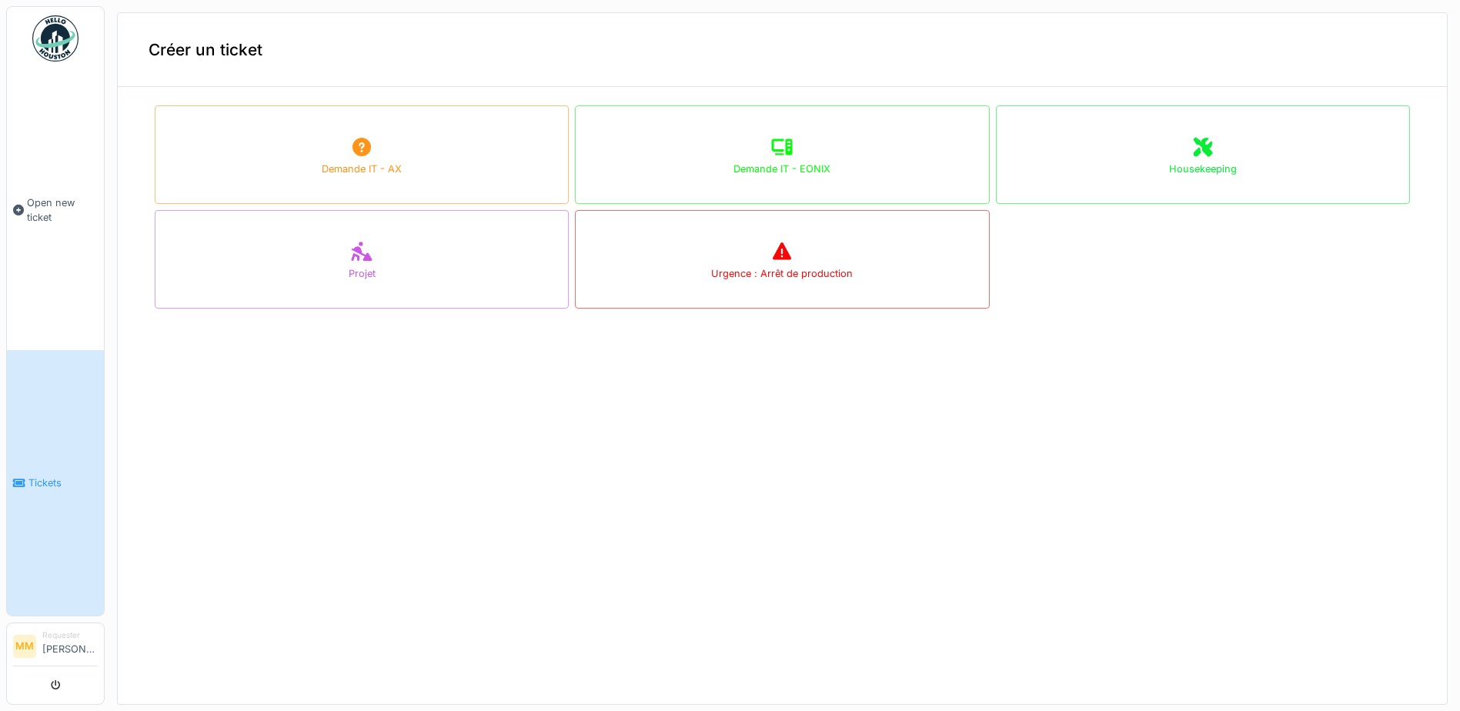 This screenshot has width=1460, height=711. Describe the element at coordinates (70, 635) in the screenshot. I see `div: Requester` at that location.